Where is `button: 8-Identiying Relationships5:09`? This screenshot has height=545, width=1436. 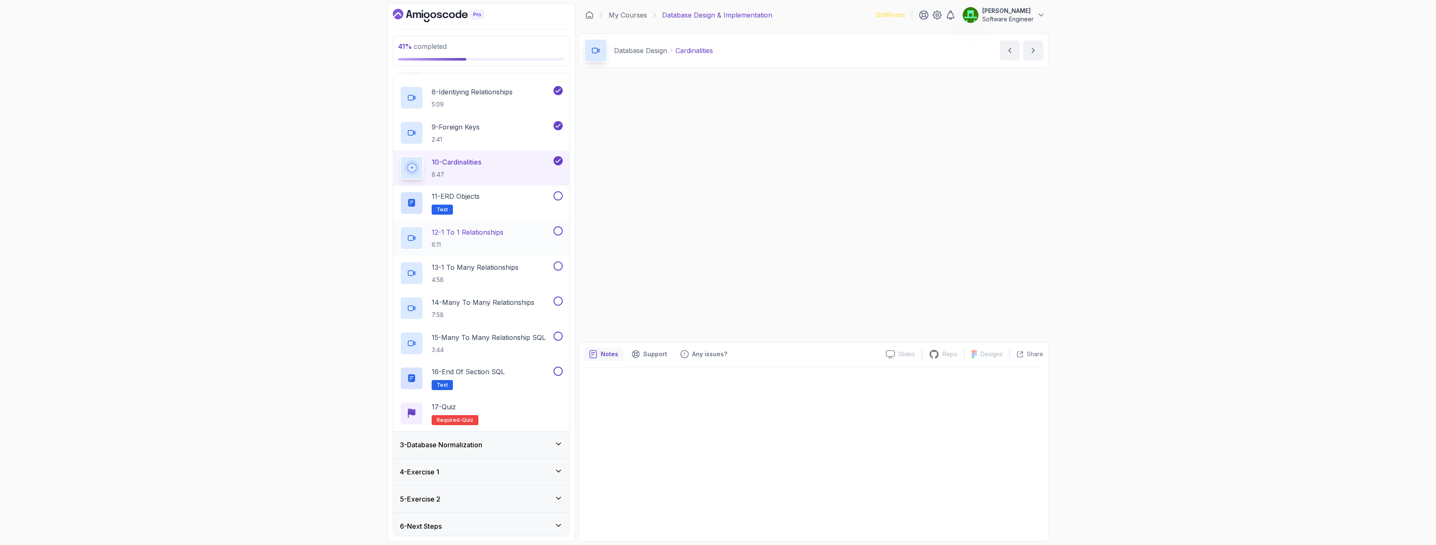
button: 8-Identiying Relationships5:09 is located at coordinates (481, 98).